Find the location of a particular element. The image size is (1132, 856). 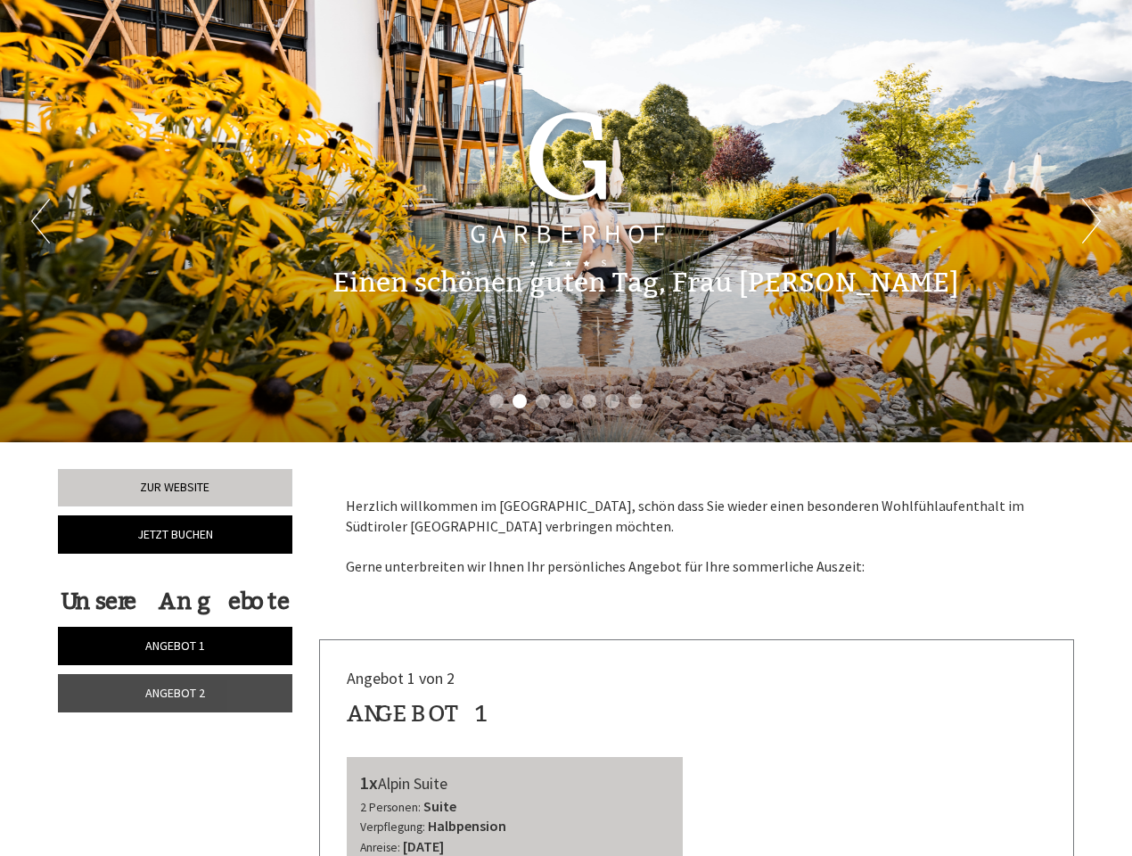

div: Alpin Suite is located at coordinates (515, 783).